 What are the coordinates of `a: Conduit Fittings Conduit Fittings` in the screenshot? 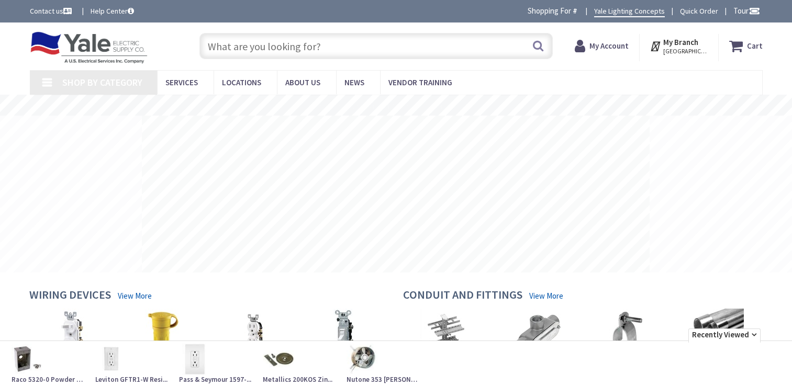 It's located at (537, 343).